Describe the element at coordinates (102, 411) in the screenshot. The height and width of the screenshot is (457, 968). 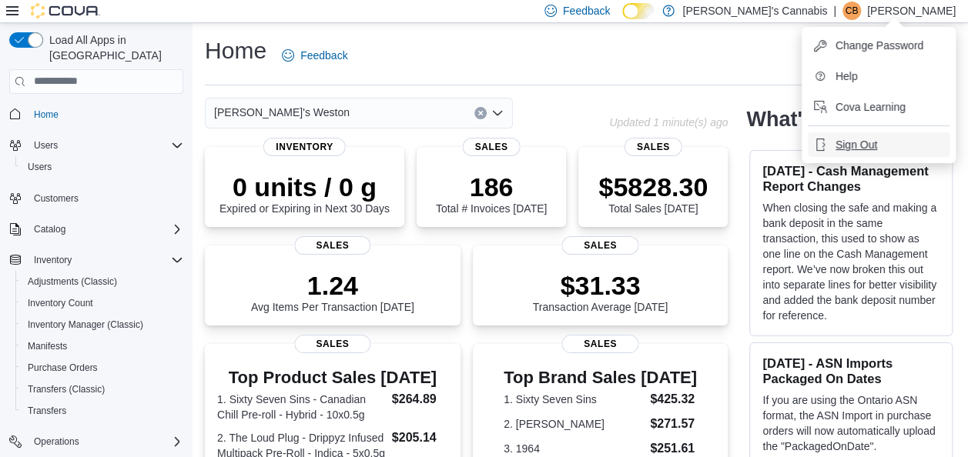
I see `button: Transfers` at that location.